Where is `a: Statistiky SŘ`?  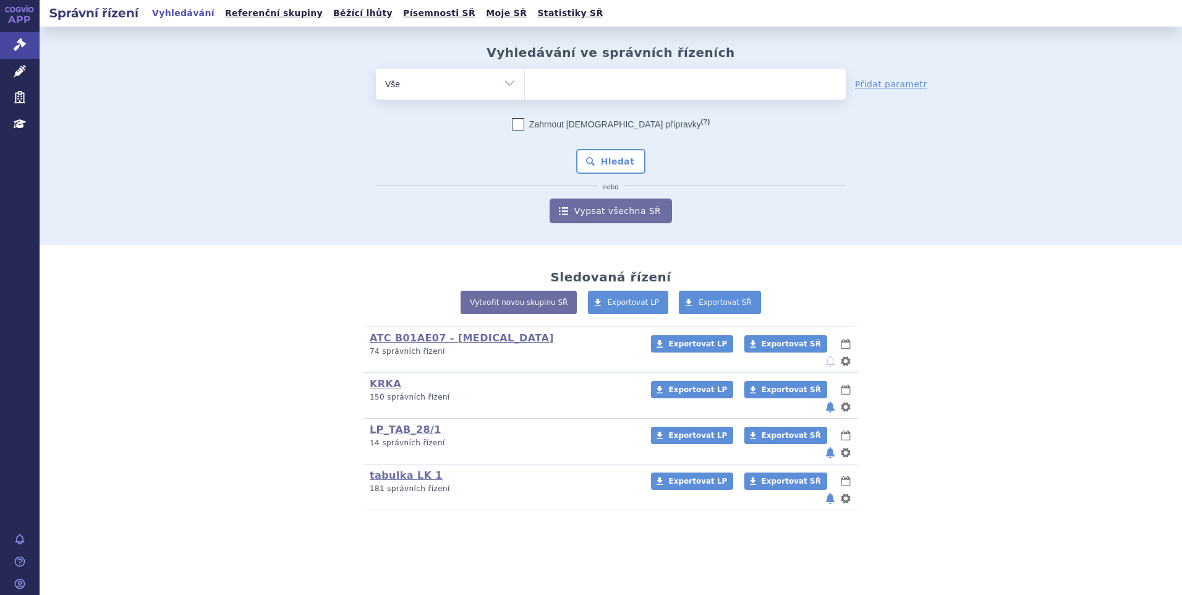 a: Statistiky SŘ is located at coordinates (570, 13).